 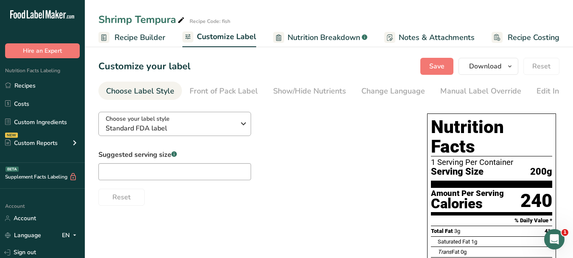 What do you see at coordinates (457, 230) in the screenshot?
I see `span: 3g` at bounding box center [457, 230].